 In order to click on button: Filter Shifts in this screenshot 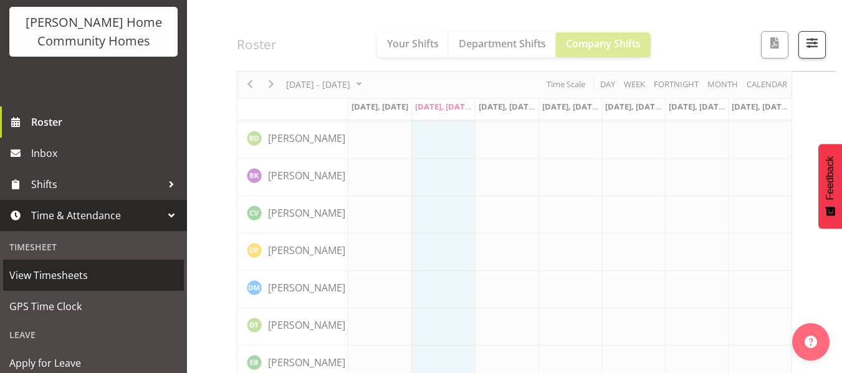, I will do `click(812, 45)`.